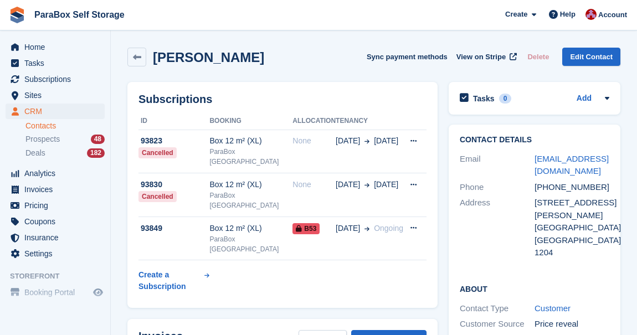  I want to click on div: 93849, so click(174, 228).